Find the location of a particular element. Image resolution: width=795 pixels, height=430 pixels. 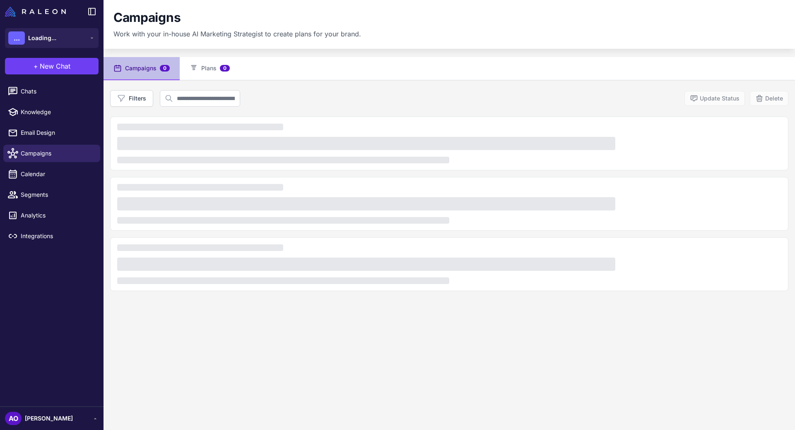

span: Calendar is located at coordinates (57, 174).